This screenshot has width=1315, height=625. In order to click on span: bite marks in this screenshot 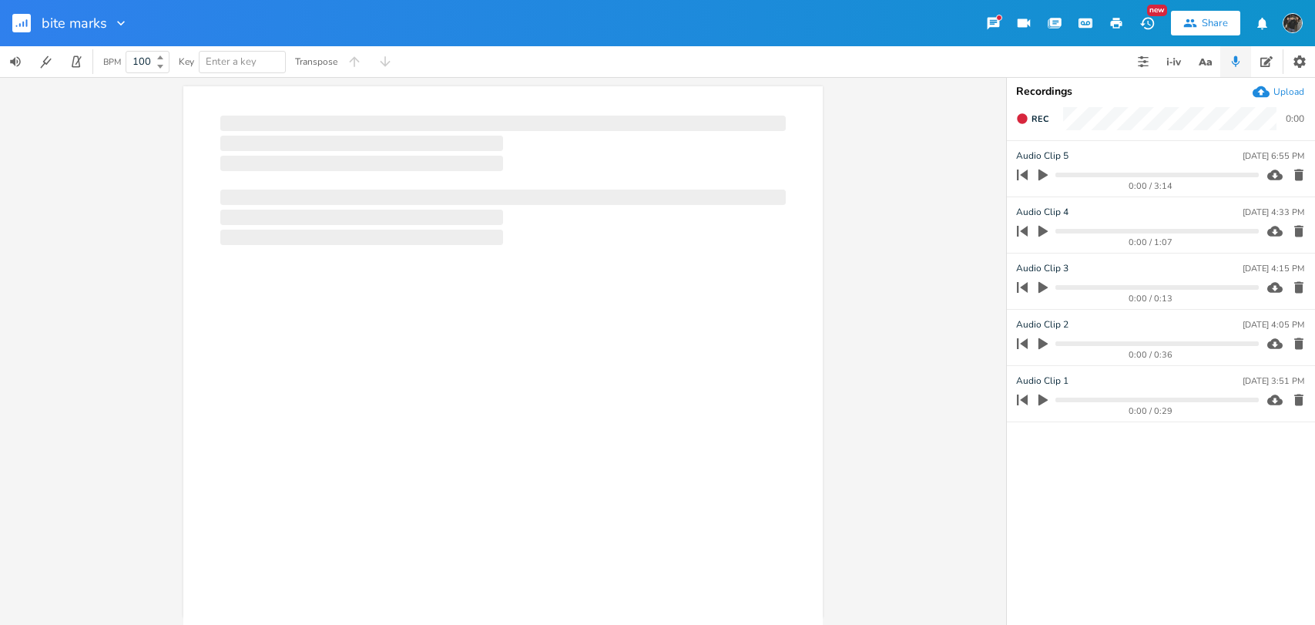, I will do `click(74, 23)`.